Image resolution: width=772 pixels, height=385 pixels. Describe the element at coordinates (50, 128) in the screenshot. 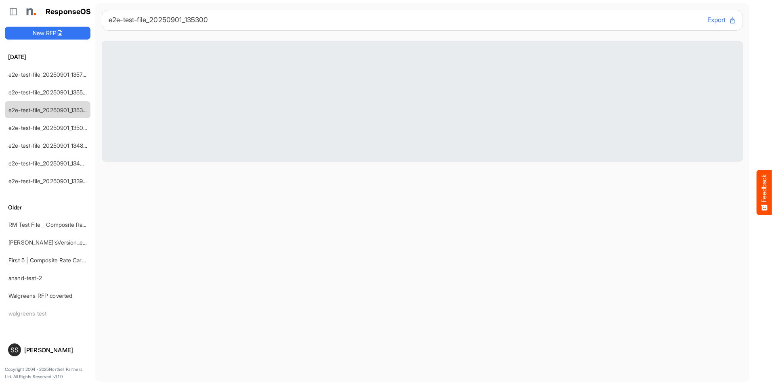

I see `a: e2e-test-file_20250901_135040` at that location.